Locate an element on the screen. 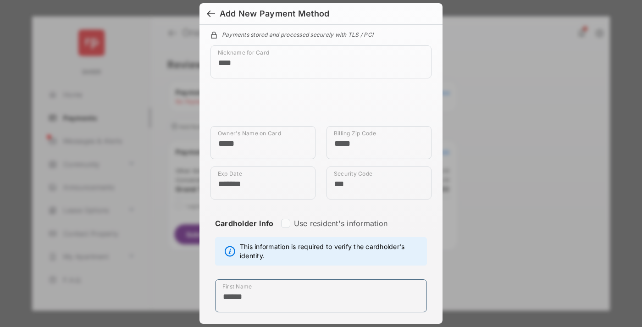  div: Payments stored and processed securely with TLS / PCI is located at coordinates (321, 34).